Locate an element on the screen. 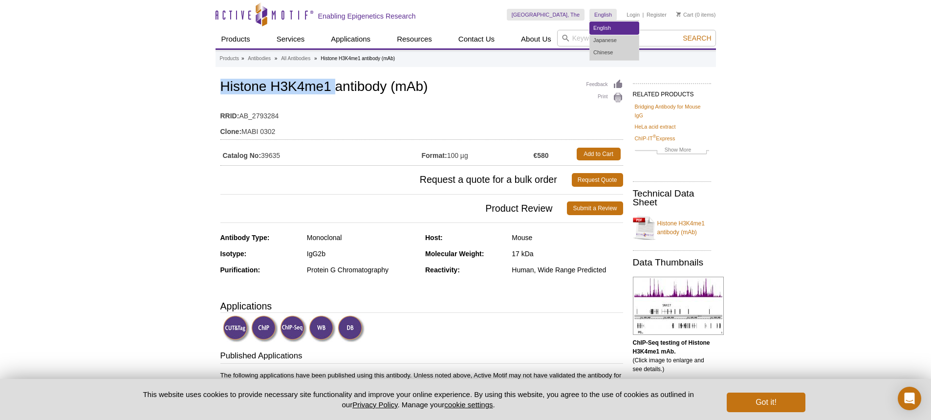 The image size is (931, 420). a: Print is located at coordinates (605, 98).